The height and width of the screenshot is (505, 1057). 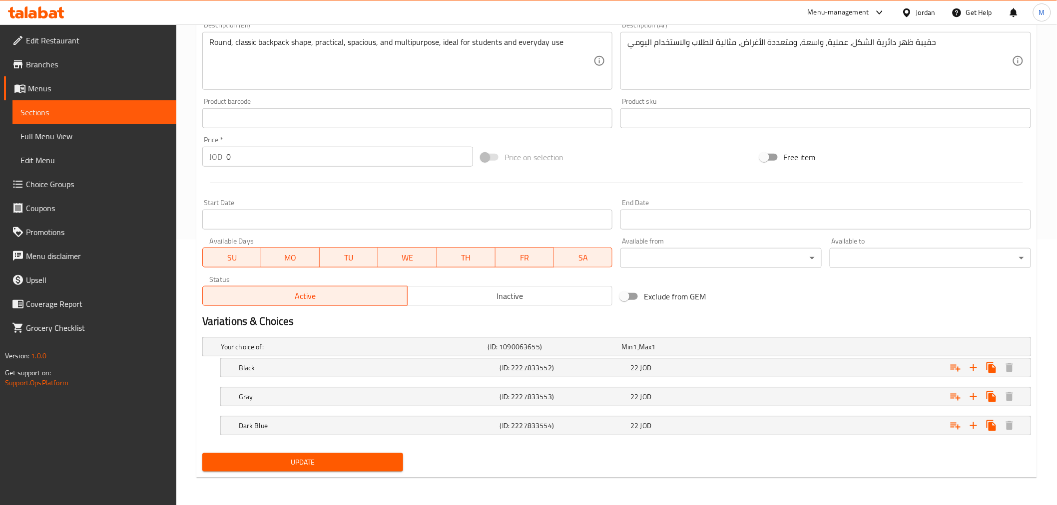 I want to click on a: Promotions, so click(x=90, y=232).